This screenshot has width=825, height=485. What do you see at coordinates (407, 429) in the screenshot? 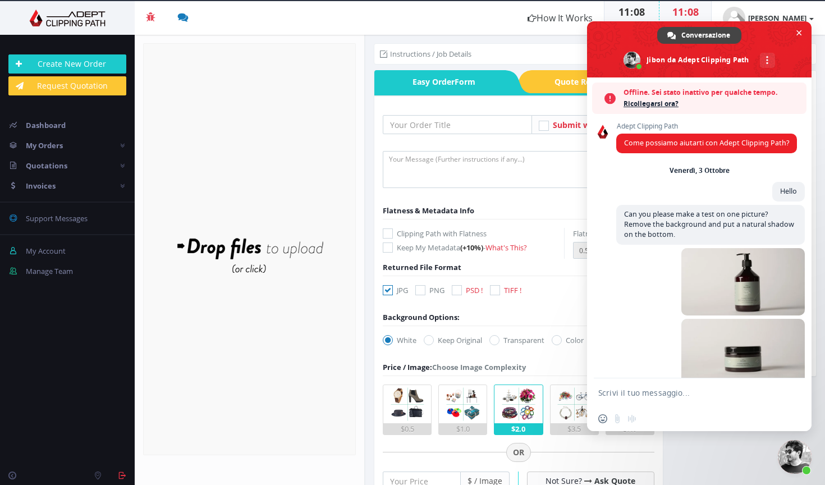
I see `div: $0.5` at bounding box center [407, 429].